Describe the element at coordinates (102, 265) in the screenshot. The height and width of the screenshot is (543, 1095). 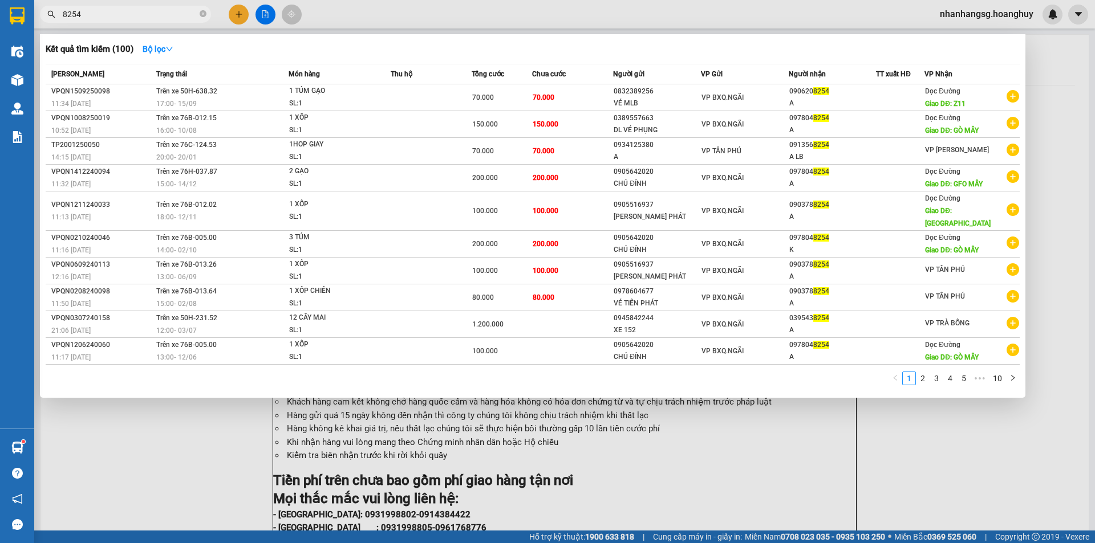
I see `div: VPQN0609240113` at that location.